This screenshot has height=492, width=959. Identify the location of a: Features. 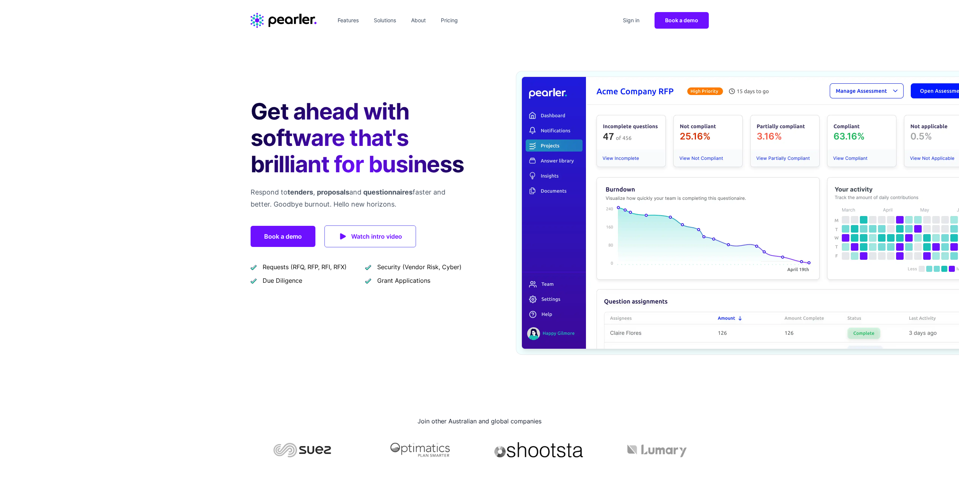
(348, 20).